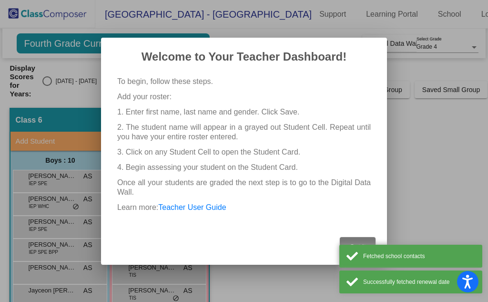  What do you see at coordinates (244, 167) in the screenshot?
I see `p: 4. Begin assessing your student on the Student Card.` at bounding box center [244, 167].